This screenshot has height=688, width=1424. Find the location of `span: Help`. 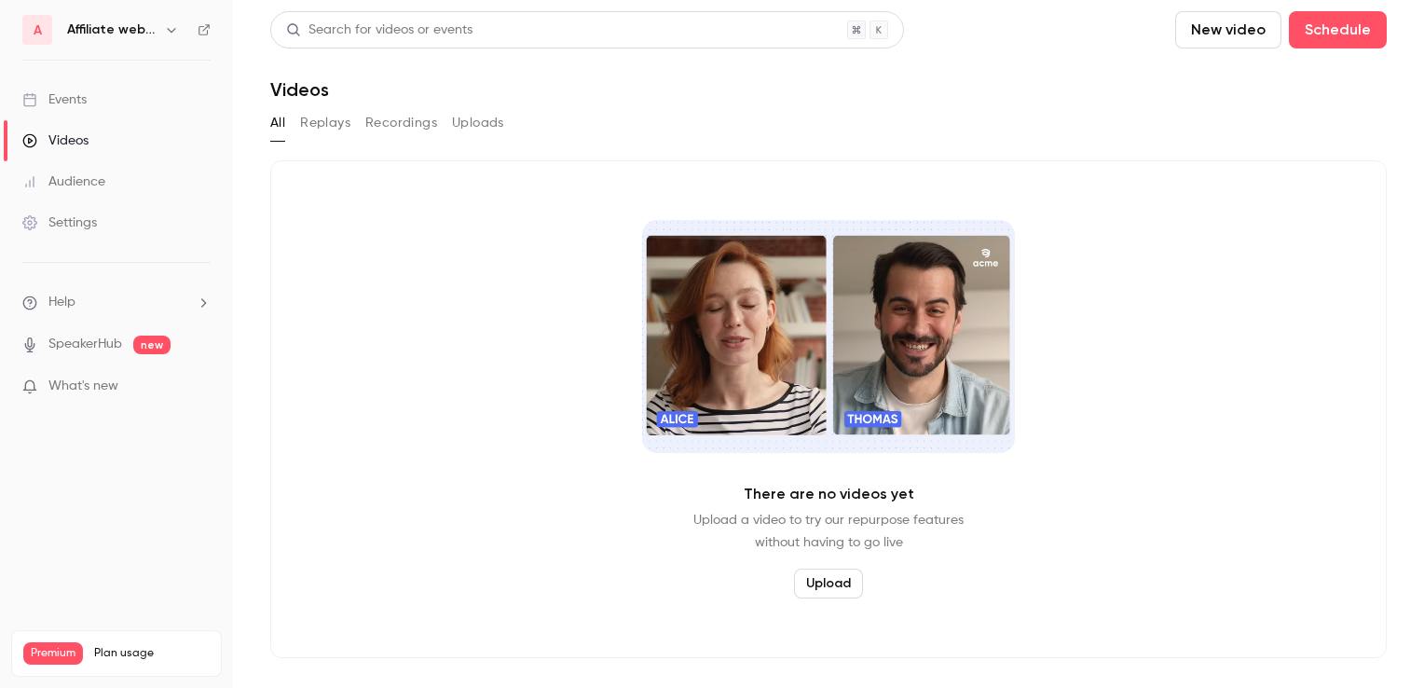

span: Help is located at coordinates (62, 302).